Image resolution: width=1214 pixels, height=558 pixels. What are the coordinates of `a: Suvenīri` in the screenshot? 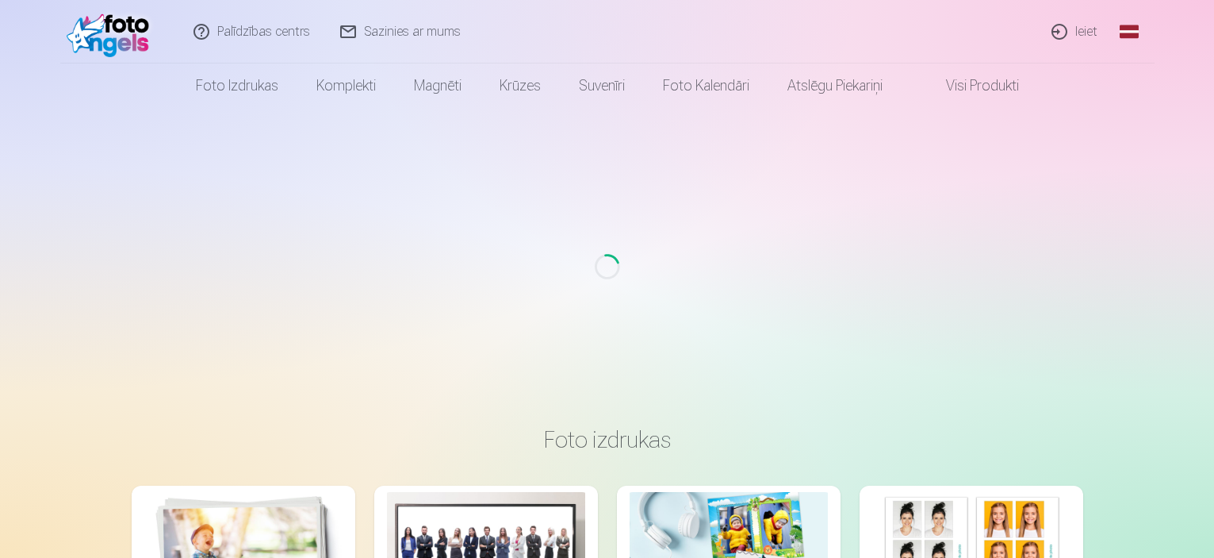 It's located at (602, 86).